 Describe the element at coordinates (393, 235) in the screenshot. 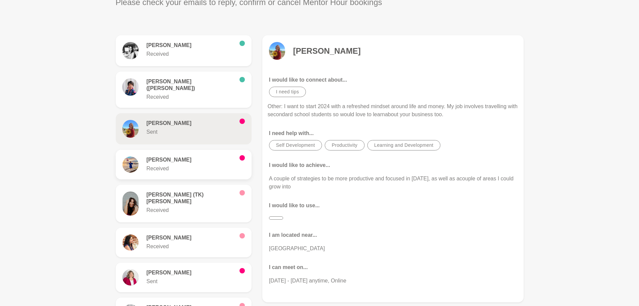

I see `p: I am located near...` at that location.